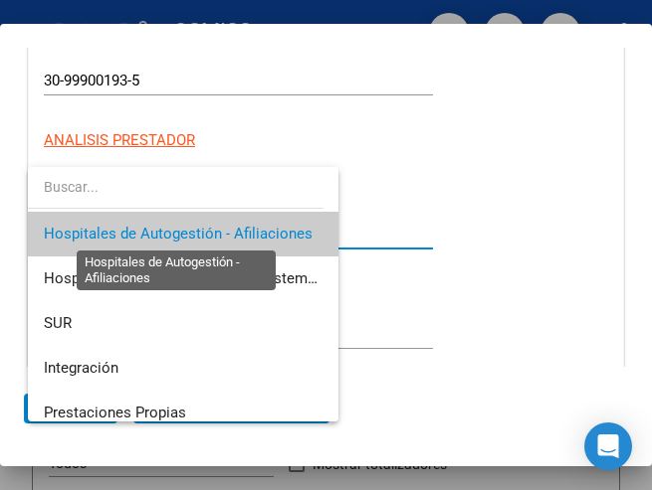  What do you see at coordinates (81, 368) in the screenshot?
I see `span: Integración` at bounding box center [81, 368].